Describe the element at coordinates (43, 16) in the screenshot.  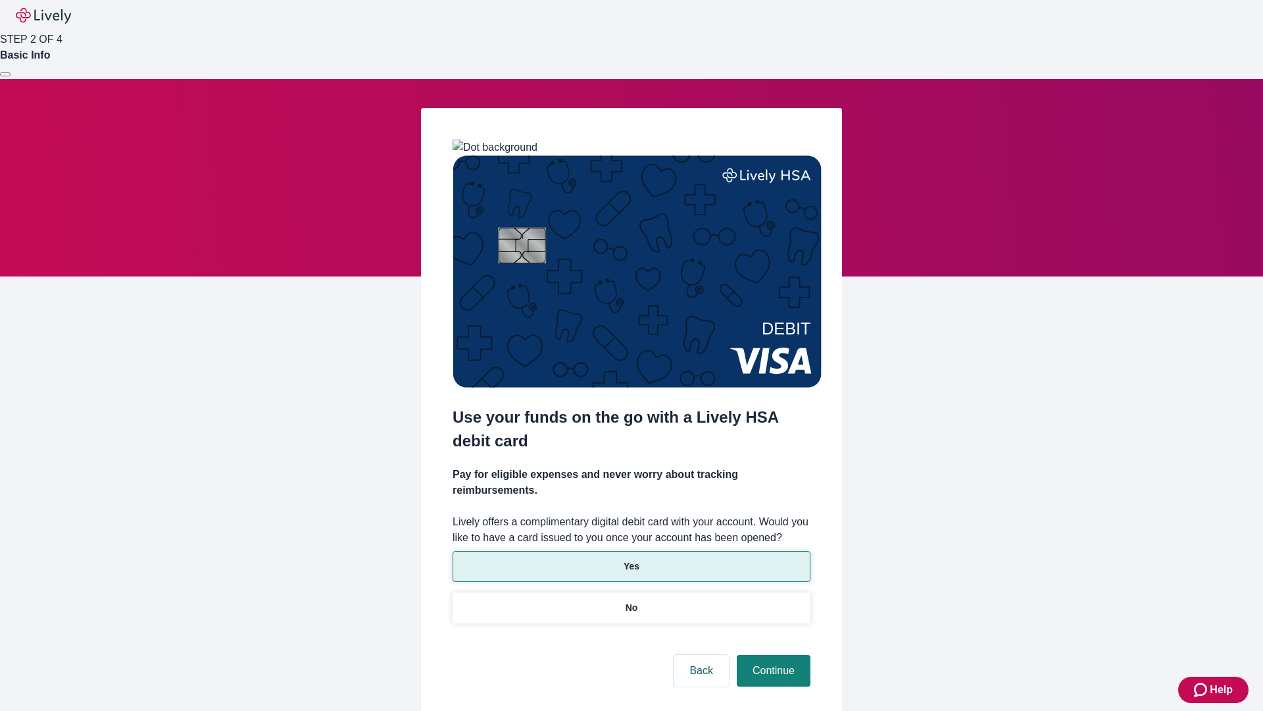
I see `img: Lively` at that location.